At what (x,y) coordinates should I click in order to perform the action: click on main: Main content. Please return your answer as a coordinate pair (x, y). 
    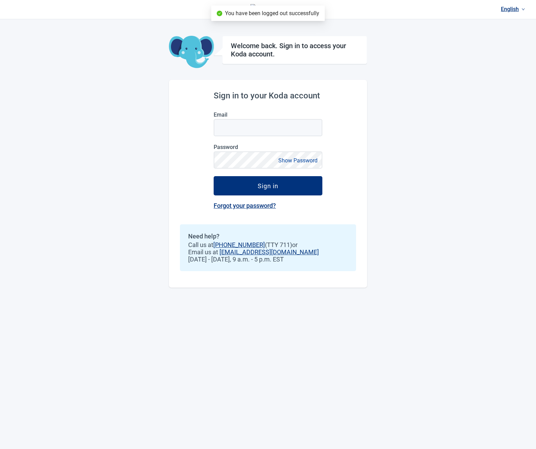
    Looking at the image, I should click on (268, 153).